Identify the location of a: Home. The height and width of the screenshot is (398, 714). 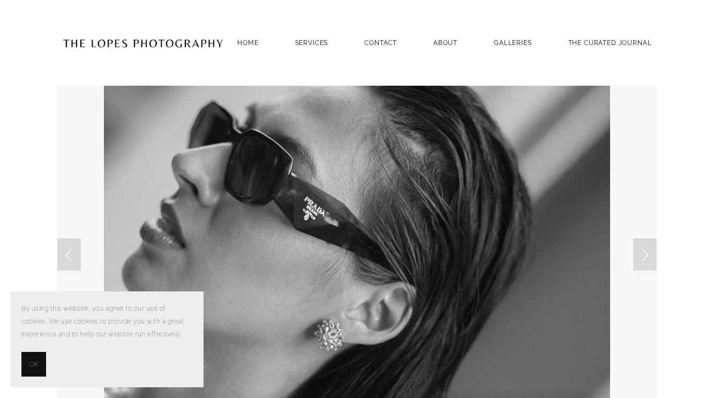
(247, 42).